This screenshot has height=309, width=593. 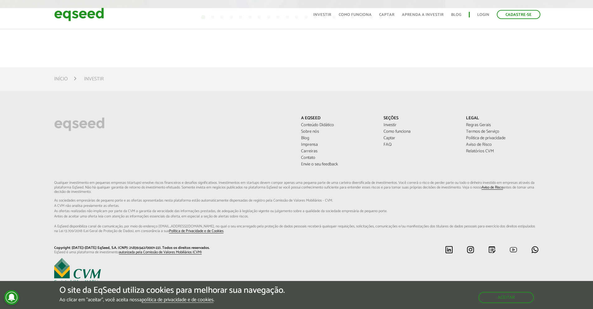 What do you see at coordinates (296, 206) in the screenshot?
I see `span: A CVM não analisa previamente as ofertas.` at bounding box center [296, 206].